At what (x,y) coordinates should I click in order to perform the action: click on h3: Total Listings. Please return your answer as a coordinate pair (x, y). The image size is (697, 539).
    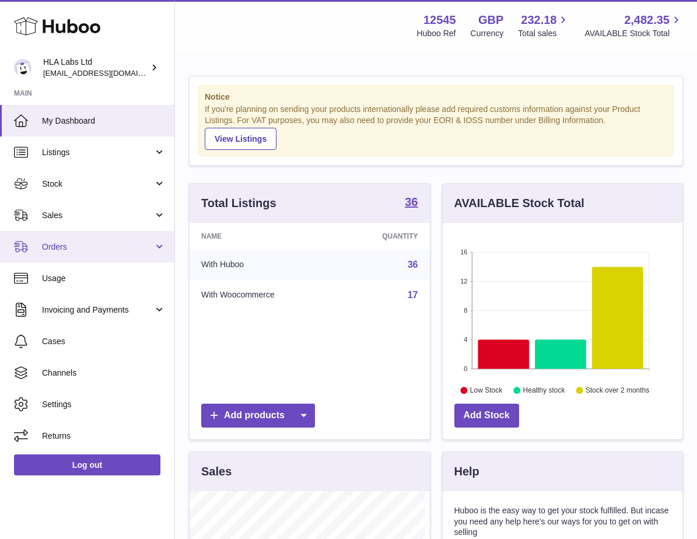
    Looking at the image, I should click on (239, 203).